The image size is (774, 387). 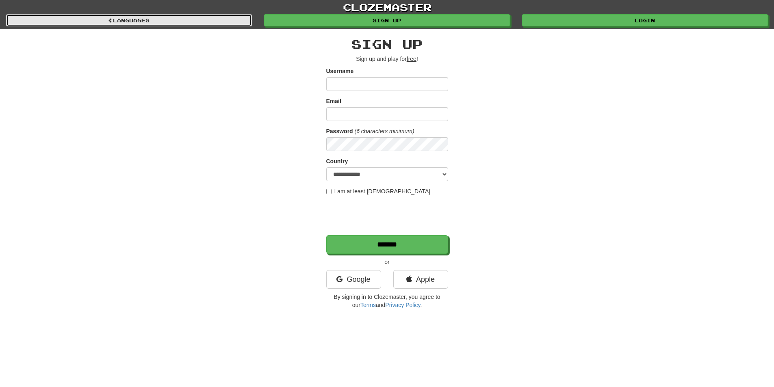 What do you see at coordinates (645, 20) in the screenshot?
I see `a: Login` at bounding box center [645, 20].